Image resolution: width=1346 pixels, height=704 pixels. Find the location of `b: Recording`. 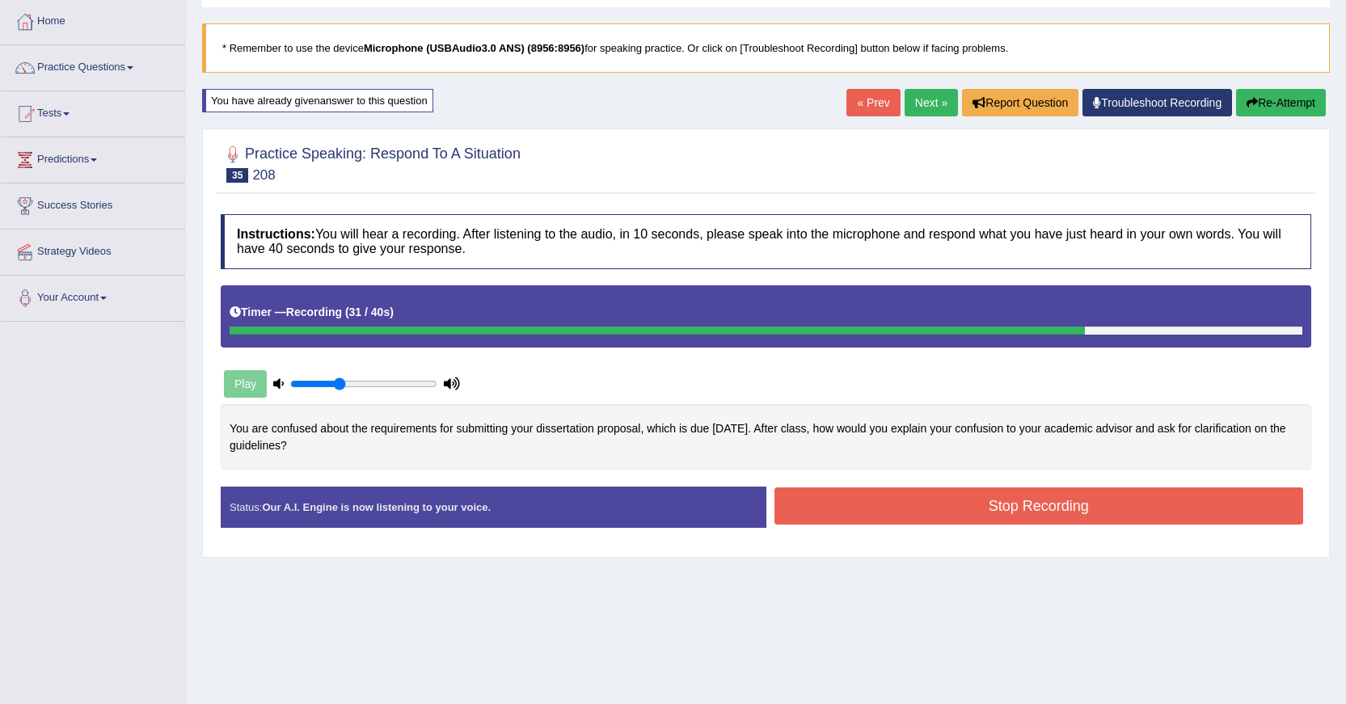

b: Recording is located at coordinates (314, 312).